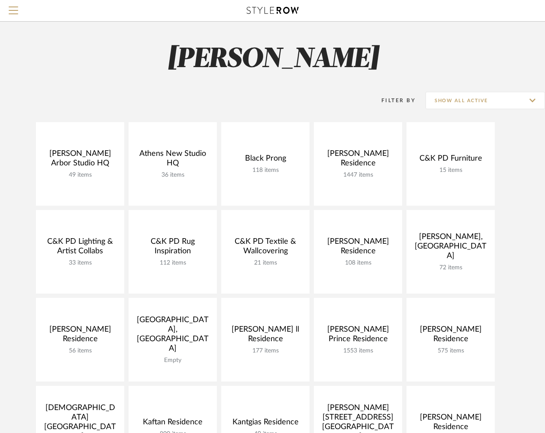 The image size is (545, 433). What do you see at coordinates (266, 160) in the screenshot?
I see `div: Black Prong` at bounding box center [266, 160].